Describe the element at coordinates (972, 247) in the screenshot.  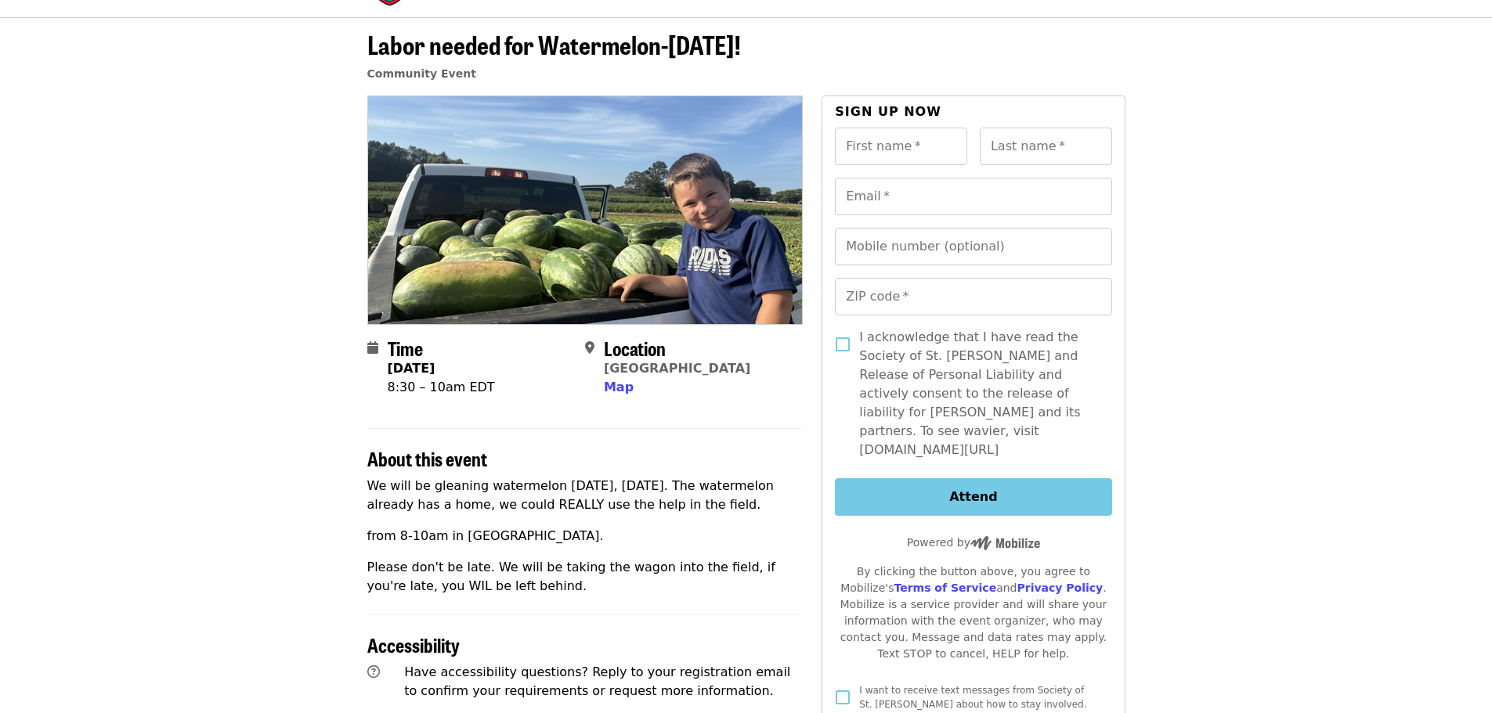
I see `input: Mobile number (optional)` at that location.